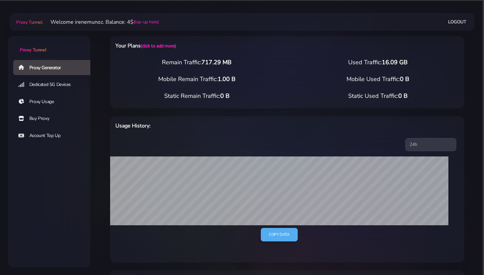 The image size is (484, 275). Describe the element at coordinates (214, 126) in the screenshot. I see `h6: Usage History:` at that location.